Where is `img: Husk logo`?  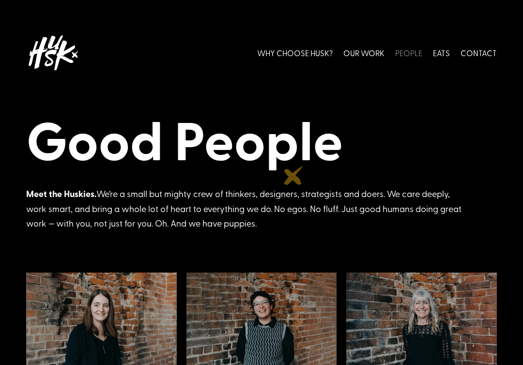
img: Husk logo is located at coordinates (53, 53).